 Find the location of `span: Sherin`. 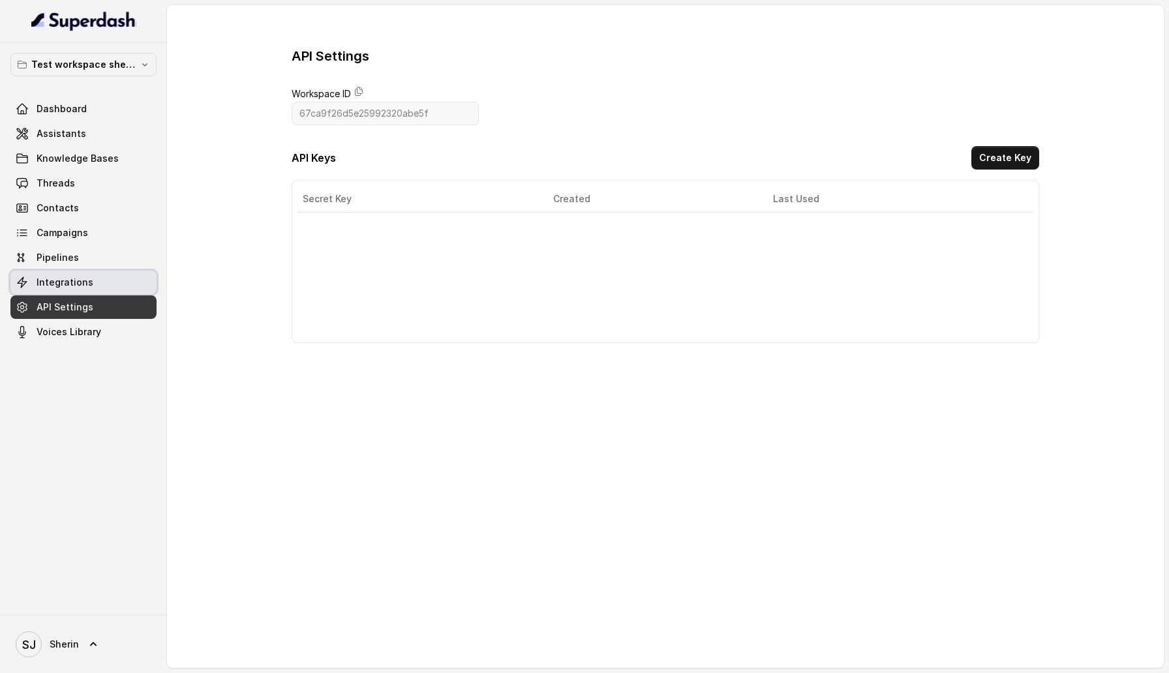

span: Sherin is located at coordinates (64, 645).